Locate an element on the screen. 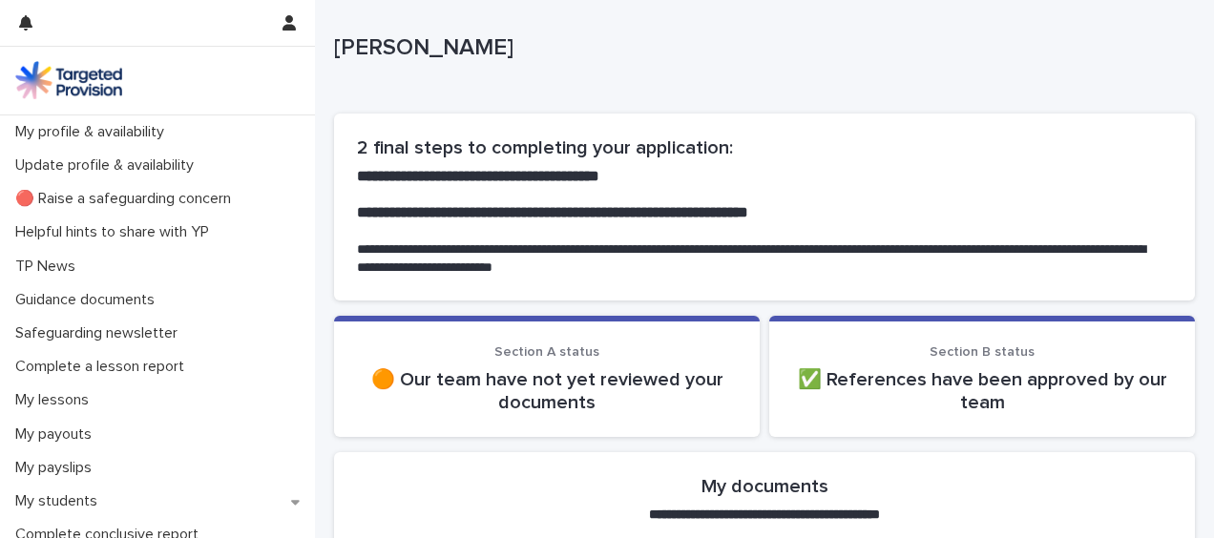  h2: My documents is located at coordinates (765, 487).